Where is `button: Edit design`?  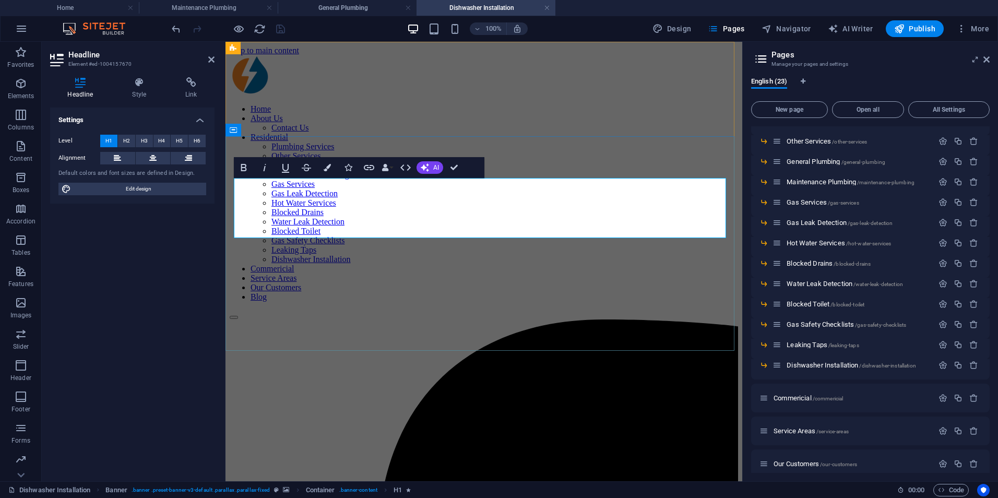
button: Edit design is located at coordinates (132, 189).